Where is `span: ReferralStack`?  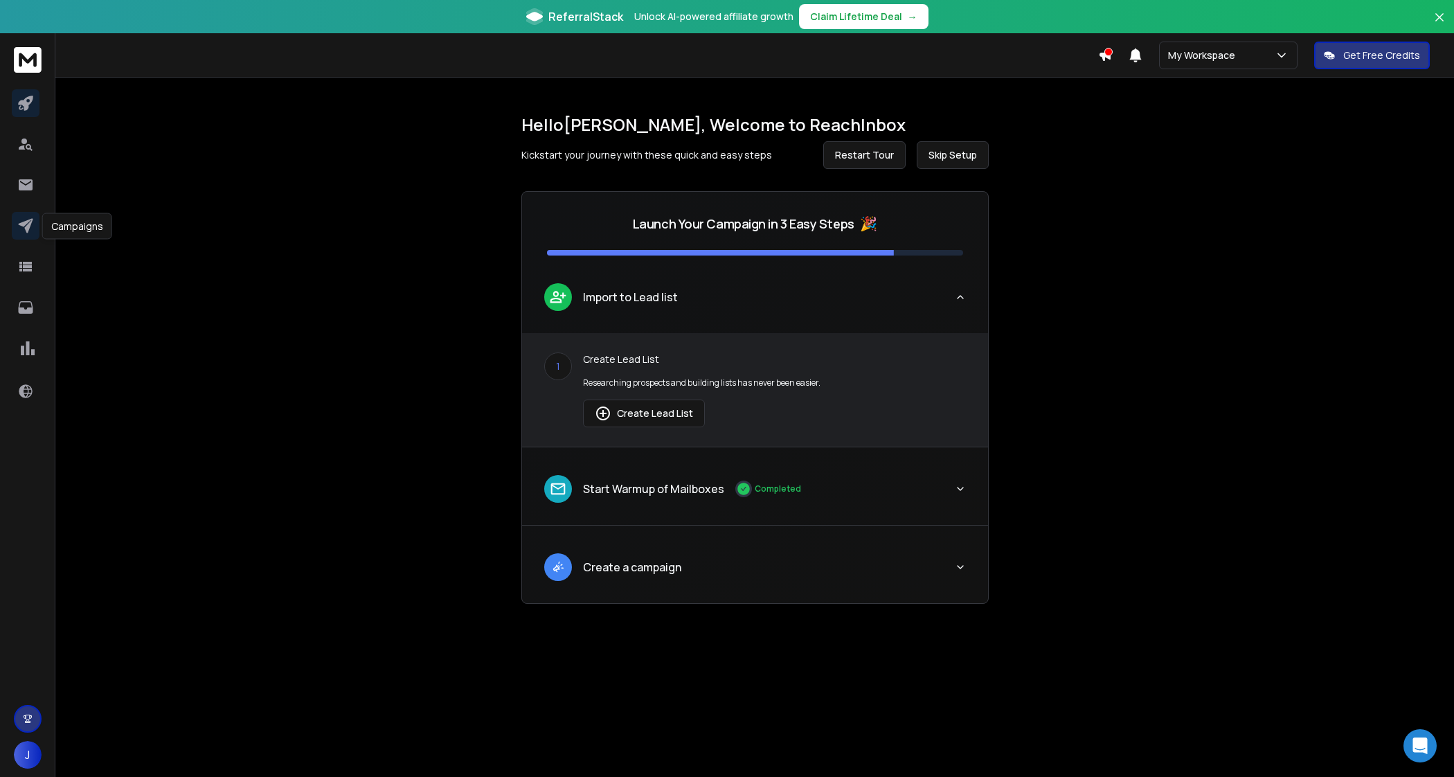
span: ReferralStack is located at coordinates (586, 17).